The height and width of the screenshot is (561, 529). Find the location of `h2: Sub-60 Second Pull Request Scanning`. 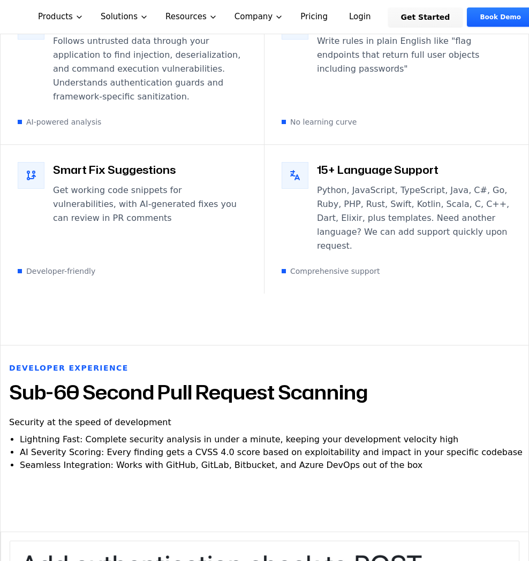

h2: Sub-60 Second Pull Request Scanning is located at coordinates (188, 393).